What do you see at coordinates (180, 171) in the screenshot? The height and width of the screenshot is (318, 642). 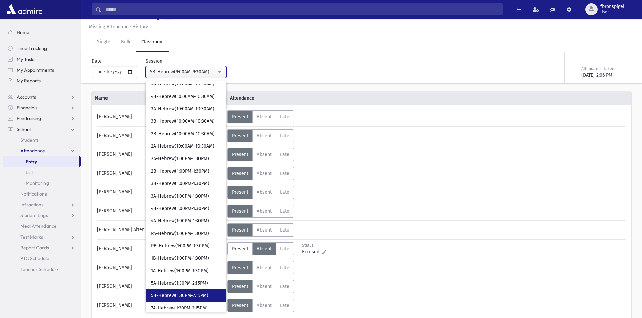 I see `span: 2B-Hebrew(1:00PM-1:30PM)` at bounding box center [180, 171].